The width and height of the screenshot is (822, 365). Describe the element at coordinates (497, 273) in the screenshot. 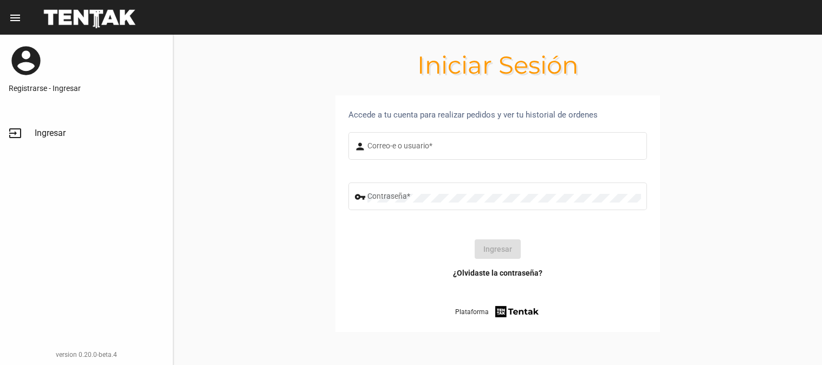

I see `a: ¿Olvidaste la contraseña?` at that location.